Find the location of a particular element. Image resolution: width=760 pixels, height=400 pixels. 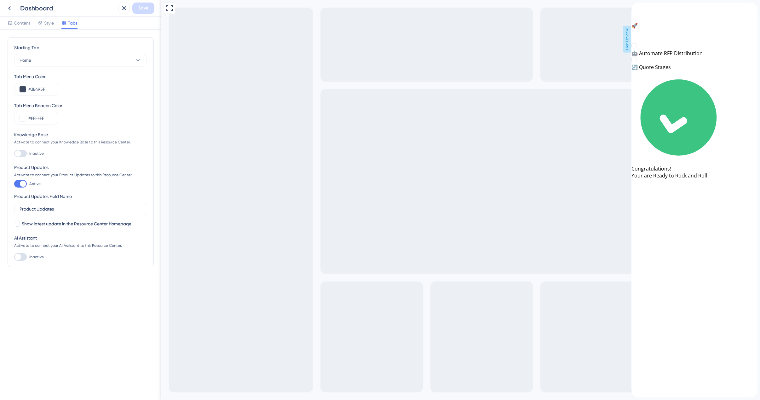

span: Save is located at coordinates (143, 8).